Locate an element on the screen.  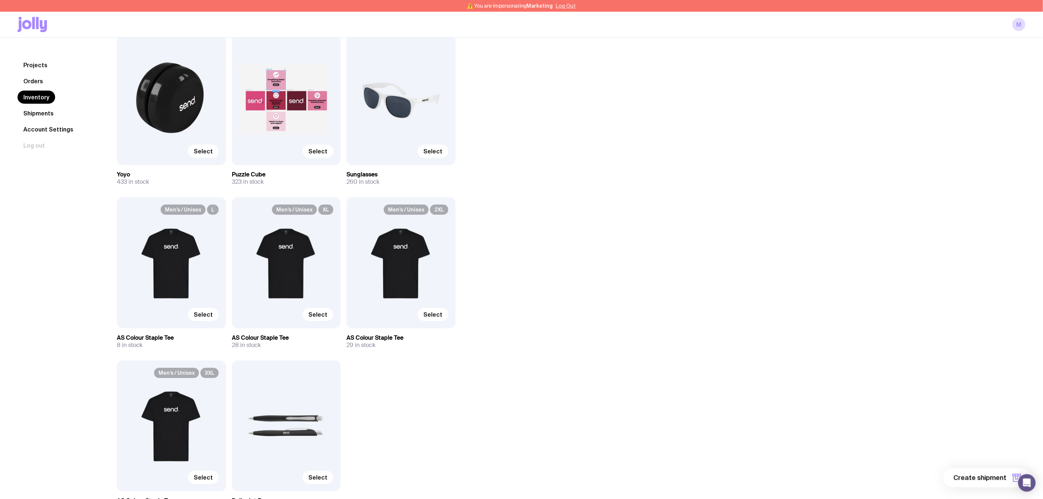
span: Create shipment is located at coordinates (980, 477).